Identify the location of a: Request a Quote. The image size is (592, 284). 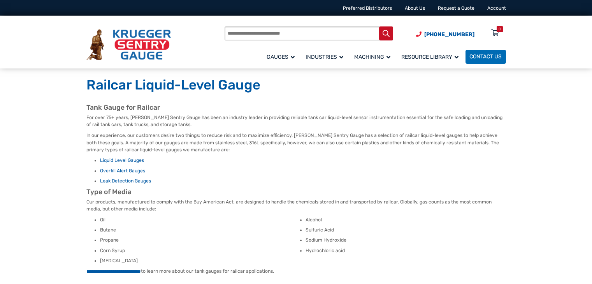
(456, 8).